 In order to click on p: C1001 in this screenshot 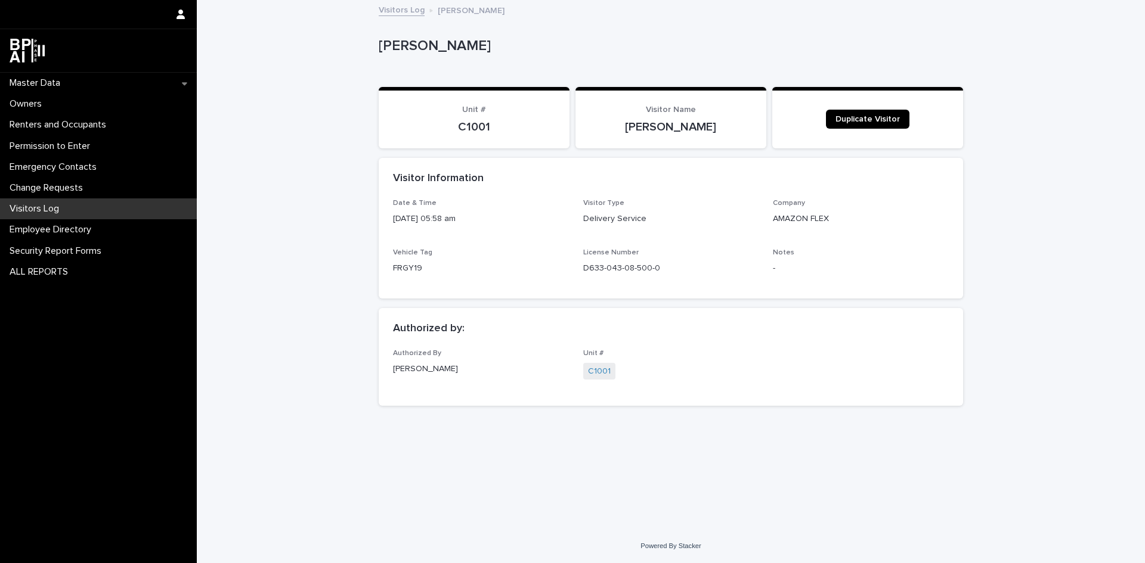, I will do `click(474, 127)`.